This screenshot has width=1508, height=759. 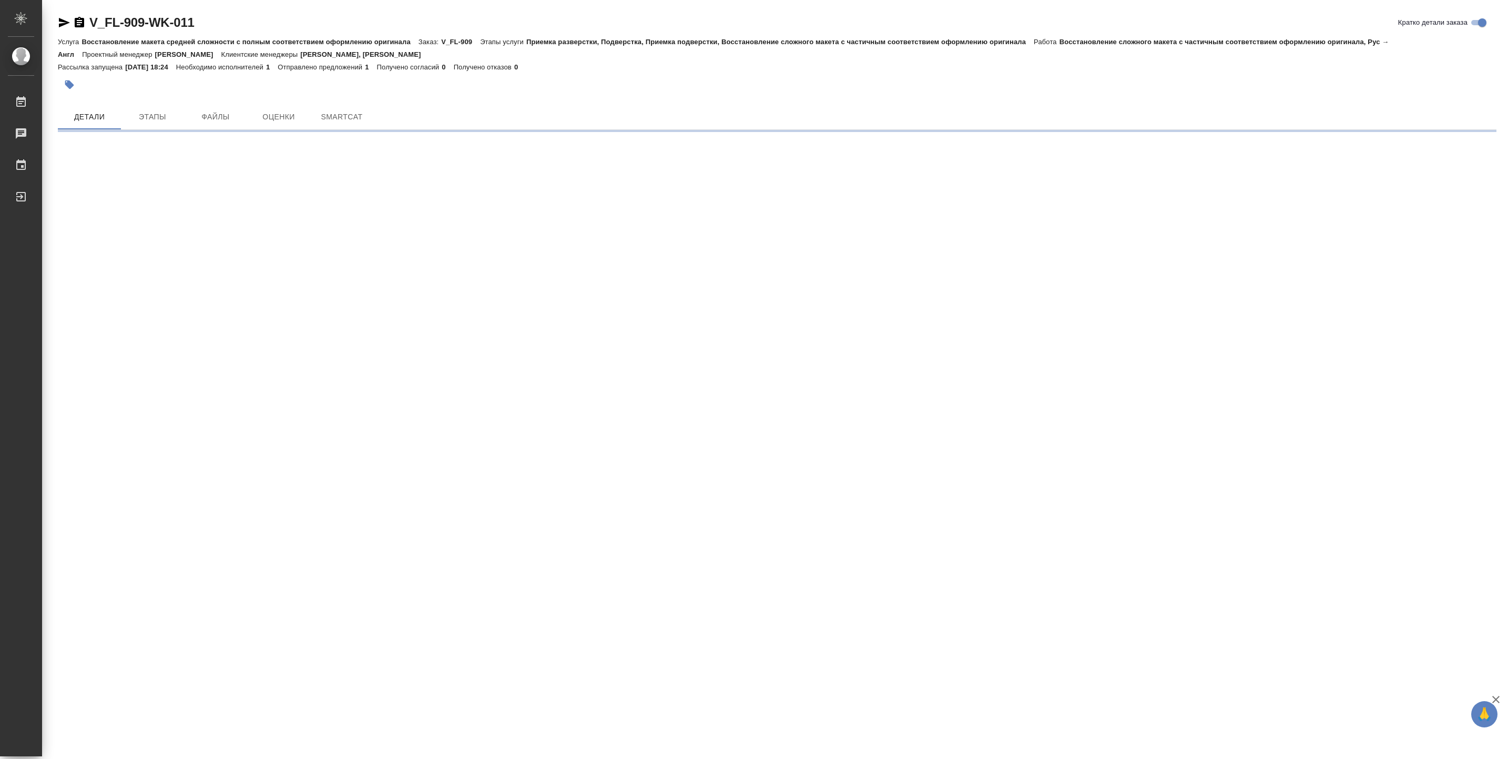 I want to click on p: Клиентские менеджеры, so click(x=261, y=54).